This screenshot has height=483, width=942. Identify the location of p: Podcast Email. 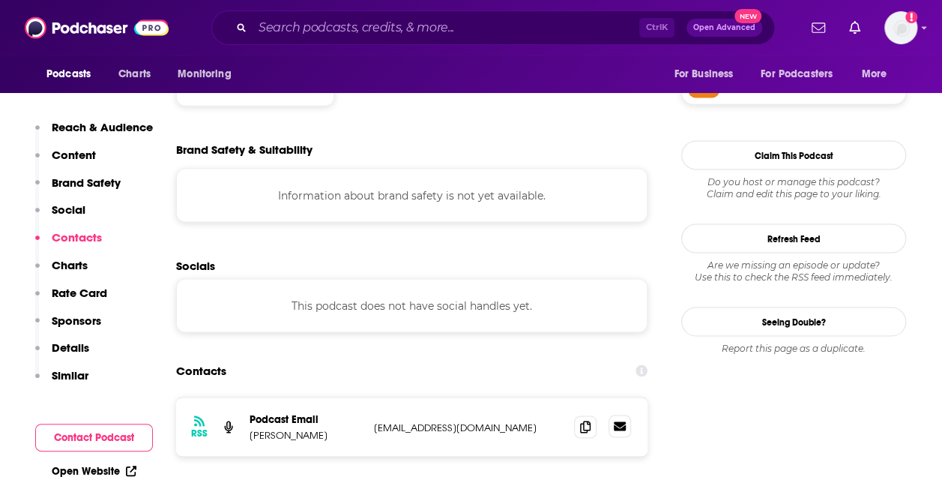
(306, 418).